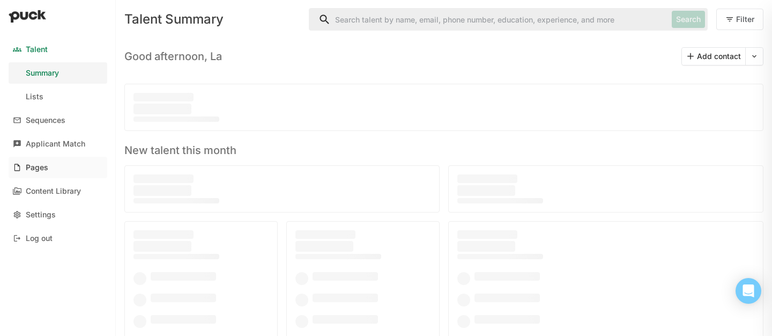 The width and height of the screenshot is (772, 336). What do you see at coordinates (46, 120) in the screenshot?
I see `div: Sequences` at bounding box center [46, 120].